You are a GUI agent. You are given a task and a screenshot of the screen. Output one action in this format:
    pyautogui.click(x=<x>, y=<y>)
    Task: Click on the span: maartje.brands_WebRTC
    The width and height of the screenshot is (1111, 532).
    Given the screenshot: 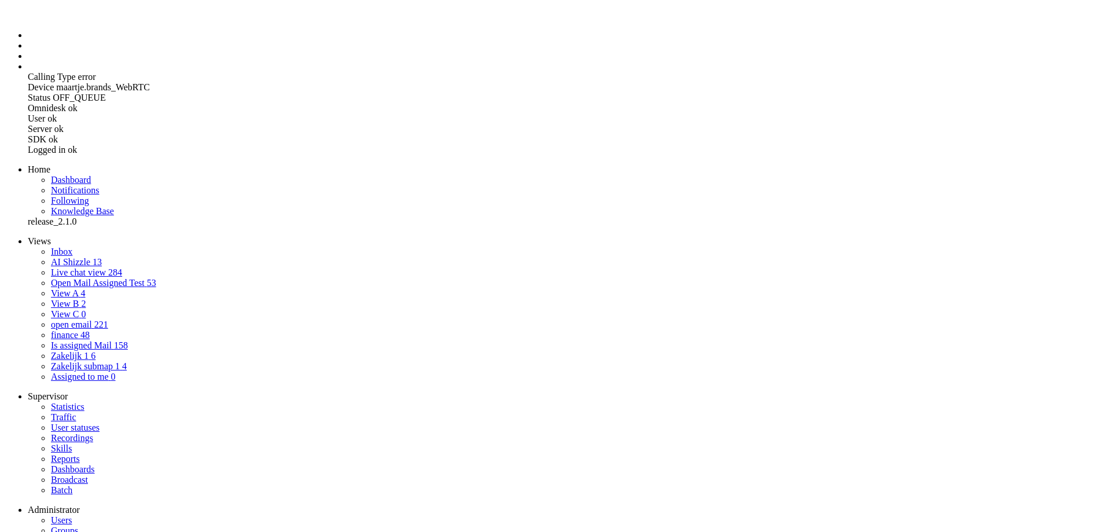 What is the action you would take?
    pyautogui.click(x=103, y=87)
    